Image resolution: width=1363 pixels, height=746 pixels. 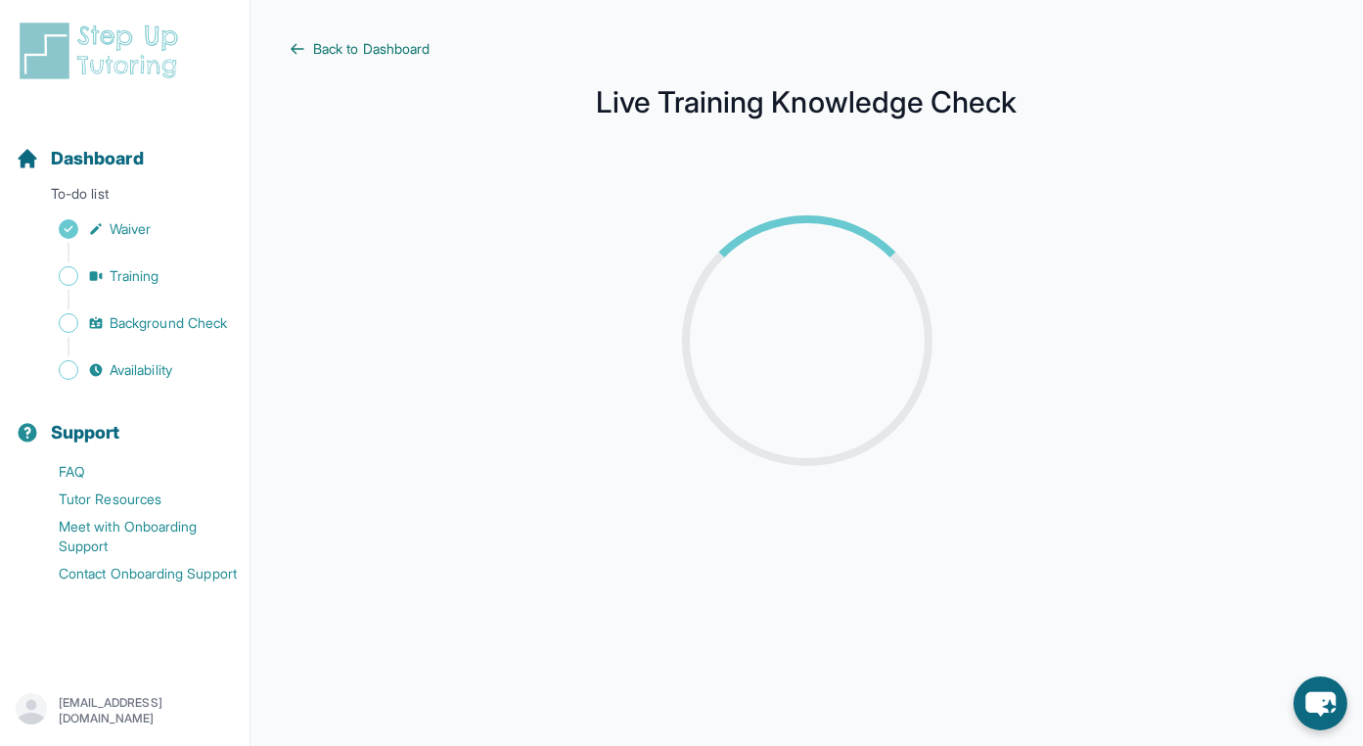 What do you see at coordinates (134, 276) in the screenshot?
I see `span: Training` at bounding box center [134, 276].